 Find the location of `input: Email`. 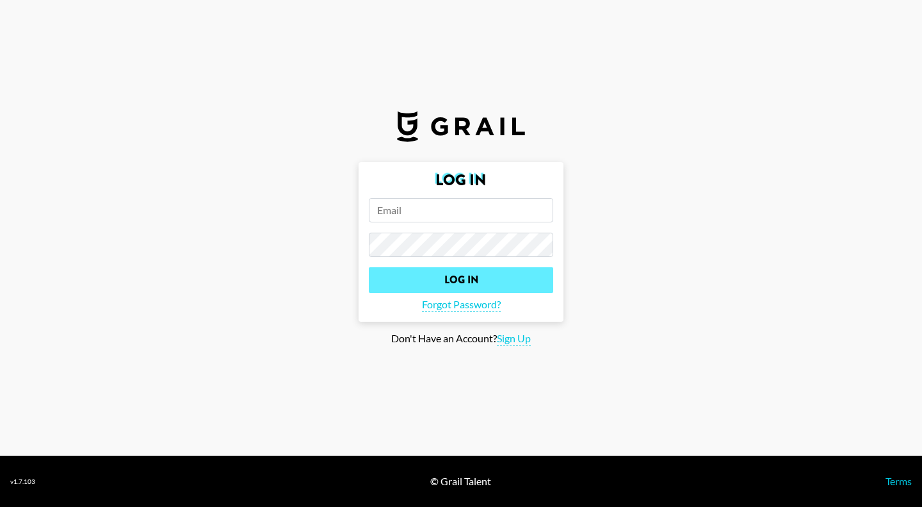

input: Email is located at coordinates (461, 210).